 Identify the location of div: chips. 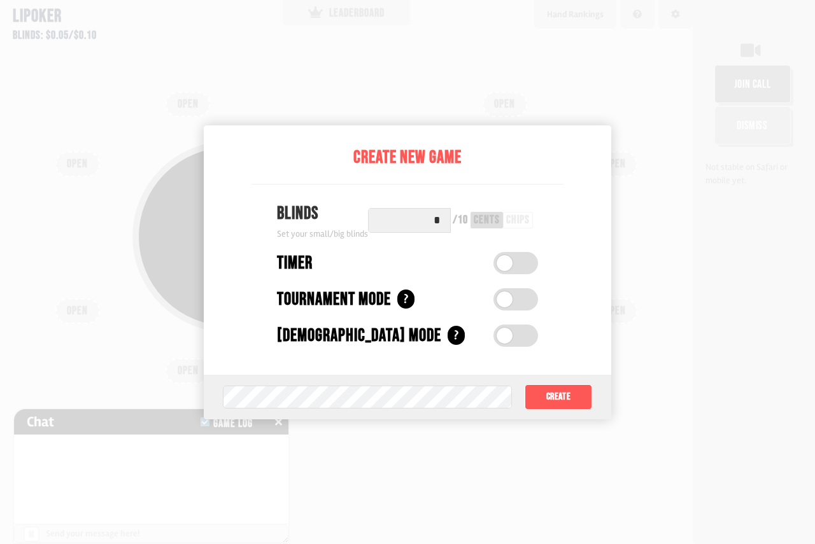
(518, 220).